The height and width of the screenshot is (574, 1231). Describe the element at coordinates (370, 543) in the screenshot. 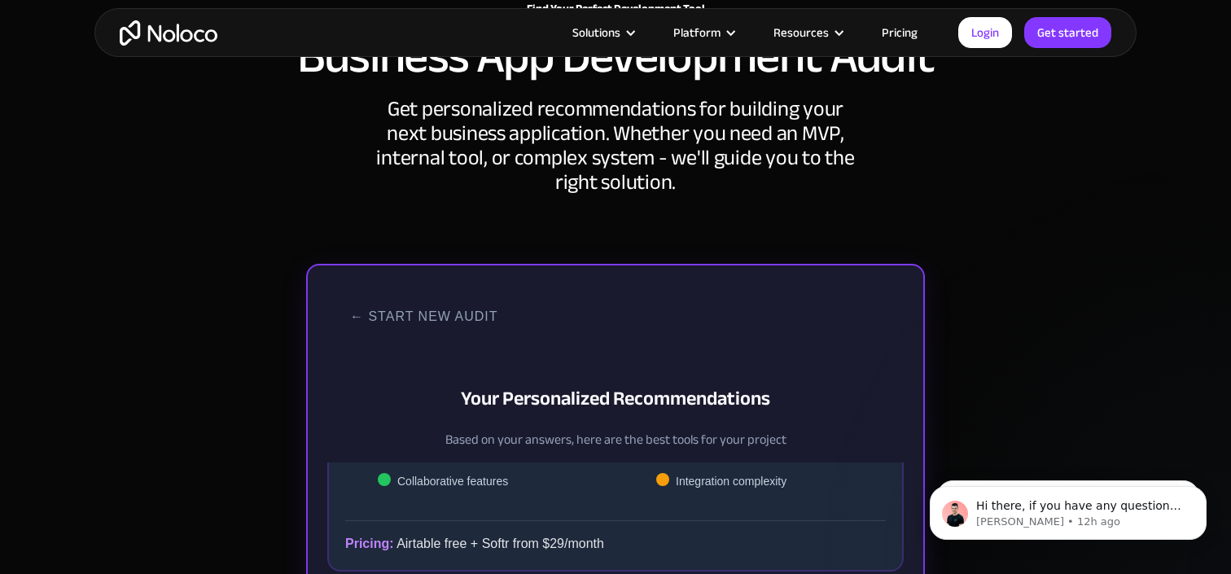

I see `span: Pricing:` at that location.